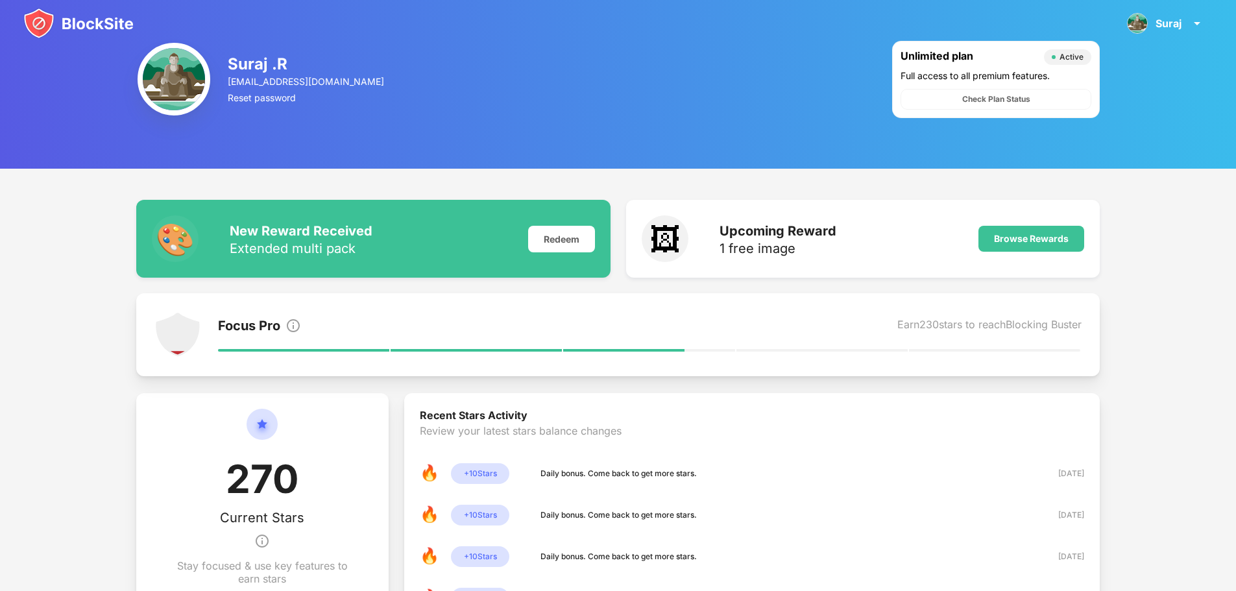  Describe the element at coordinates (78, 23) in the screenshot. I see `img: blocksite-icon.svg` at that location.